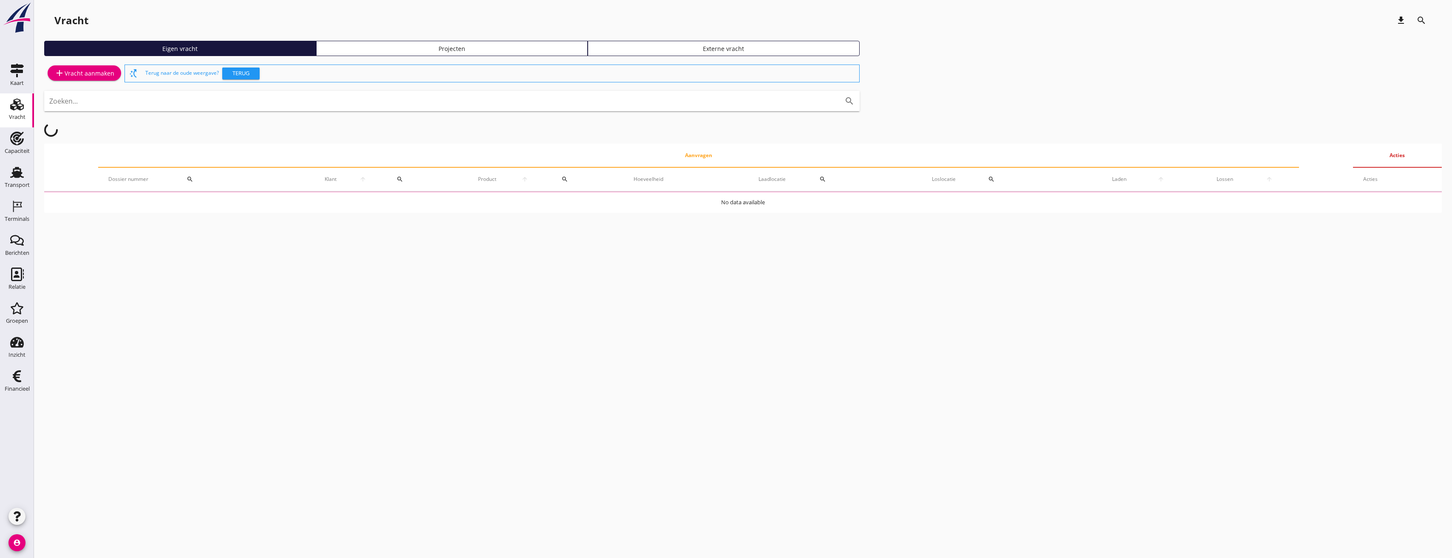 The height and width of the screenshot is (558, 1452). I want to click on div: Acties, so click(1398, 179).